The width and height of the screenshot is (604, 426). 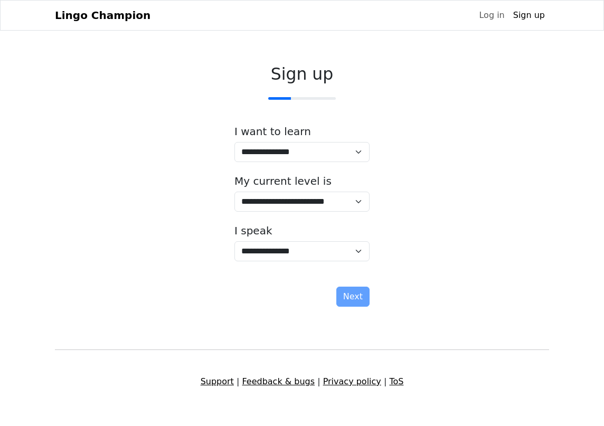 I want to click on a: Feedback & bugs, so click(x=278, y=381).